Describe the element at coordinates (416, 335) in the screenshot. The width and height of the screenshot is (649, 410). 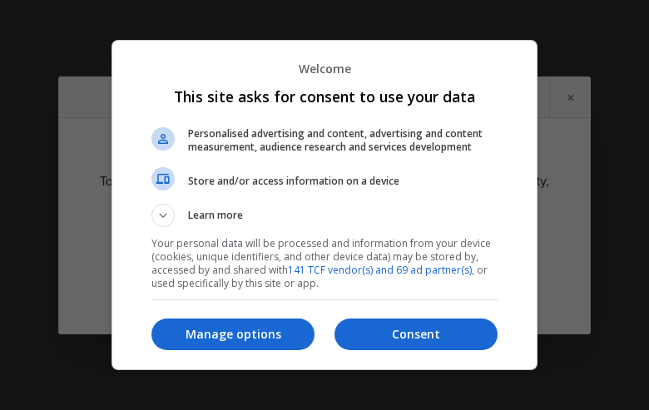
I see `button: Consent` at that location.